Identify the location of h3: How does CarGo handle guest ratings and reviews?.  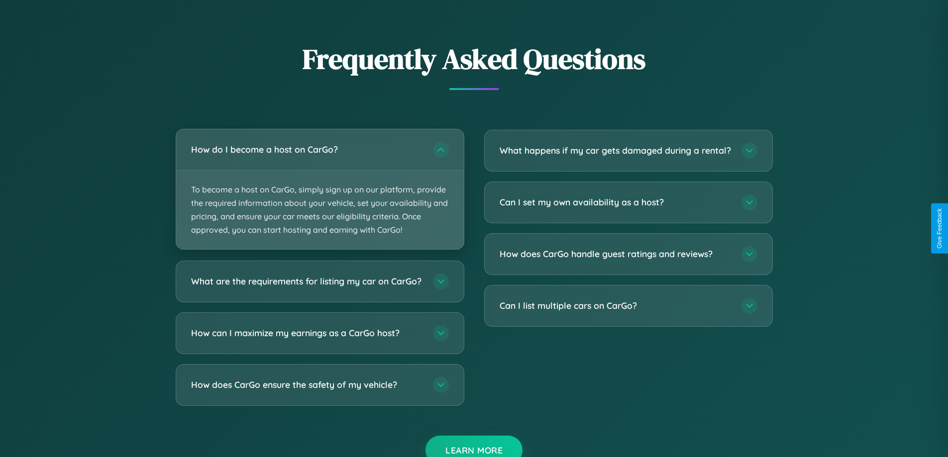
(616, 254).